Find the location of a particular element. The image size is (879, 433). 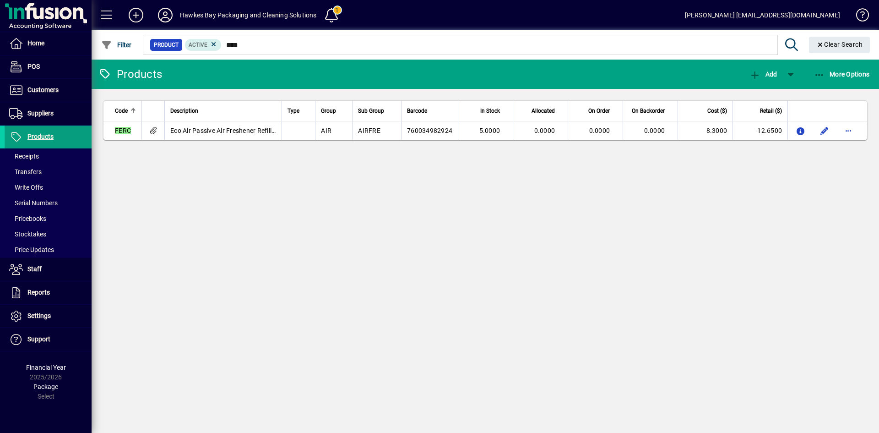

span: Code is located at coordinates (121, 111).